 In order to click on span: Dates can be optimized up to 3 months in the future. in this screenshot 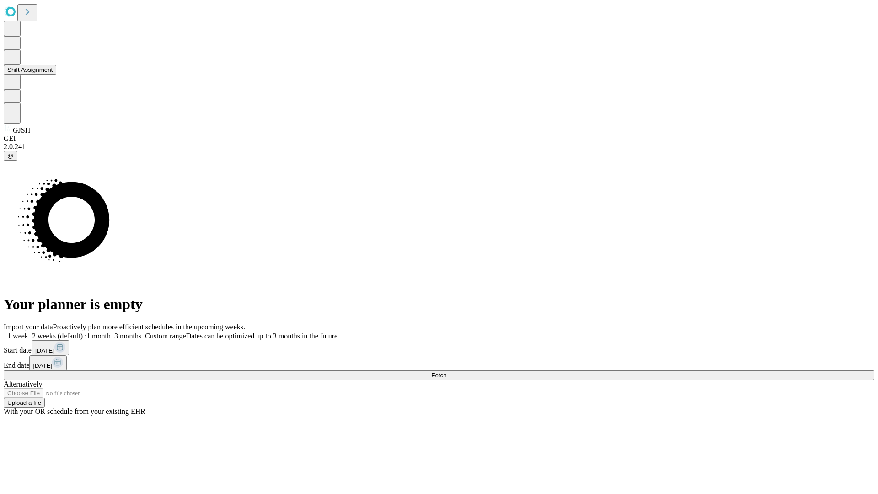, I will do `click(262, 336)`.